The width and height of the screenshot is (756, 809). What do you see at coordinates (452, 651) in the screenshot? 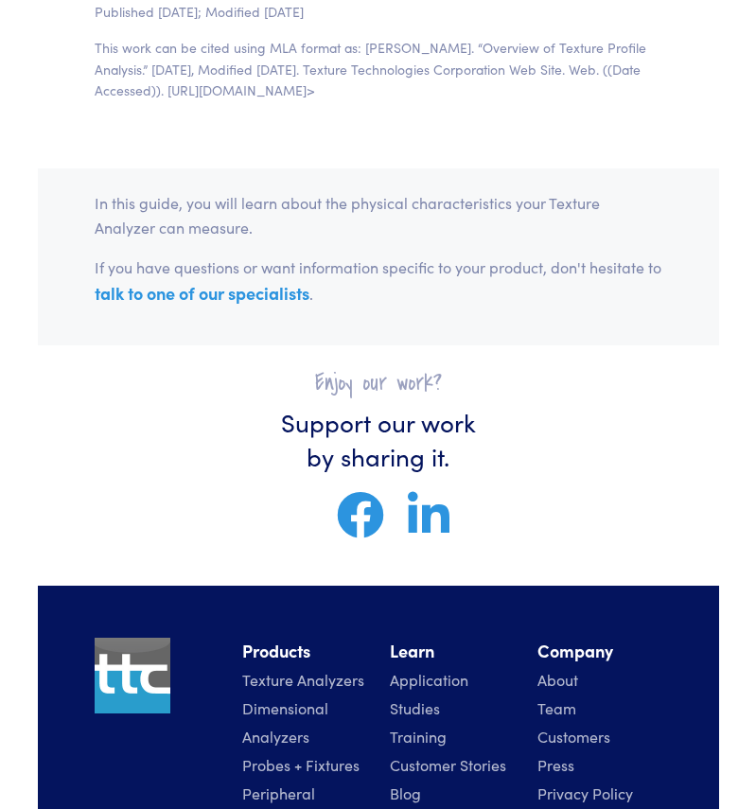
I see `li: Learn` at bounding box center [452, 651].